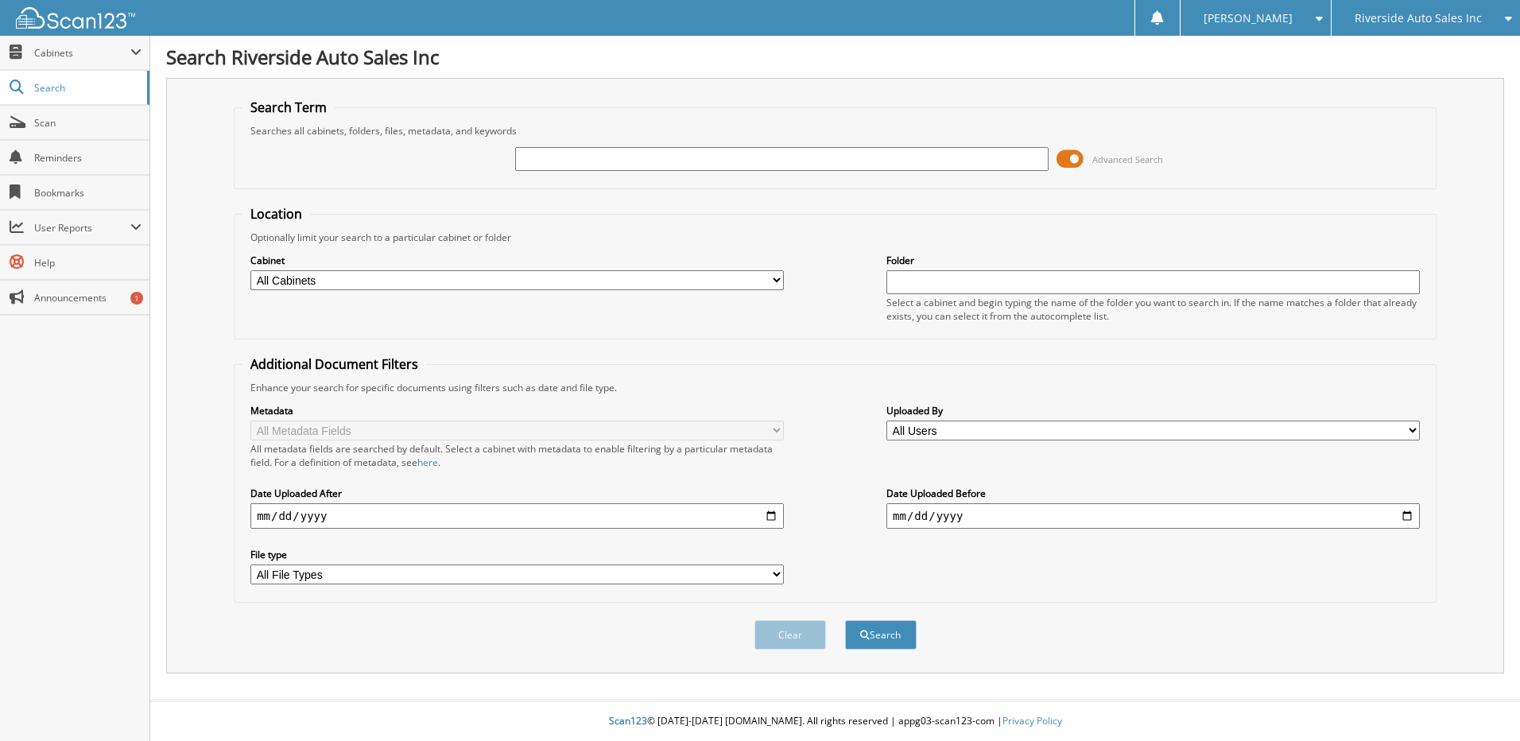 The image size is (1520, 741). What do you see at coordinates (628, 720) in the screenshot?
I see `span: Scan123` at bounding box center [628, 720].